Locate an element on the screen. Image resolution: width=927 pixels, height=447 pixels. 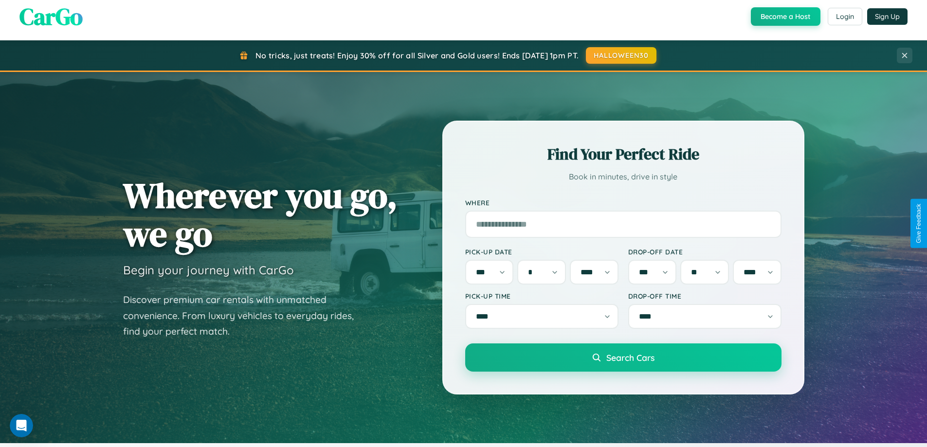
button: Sign Up is located at coordinates (887, 17).